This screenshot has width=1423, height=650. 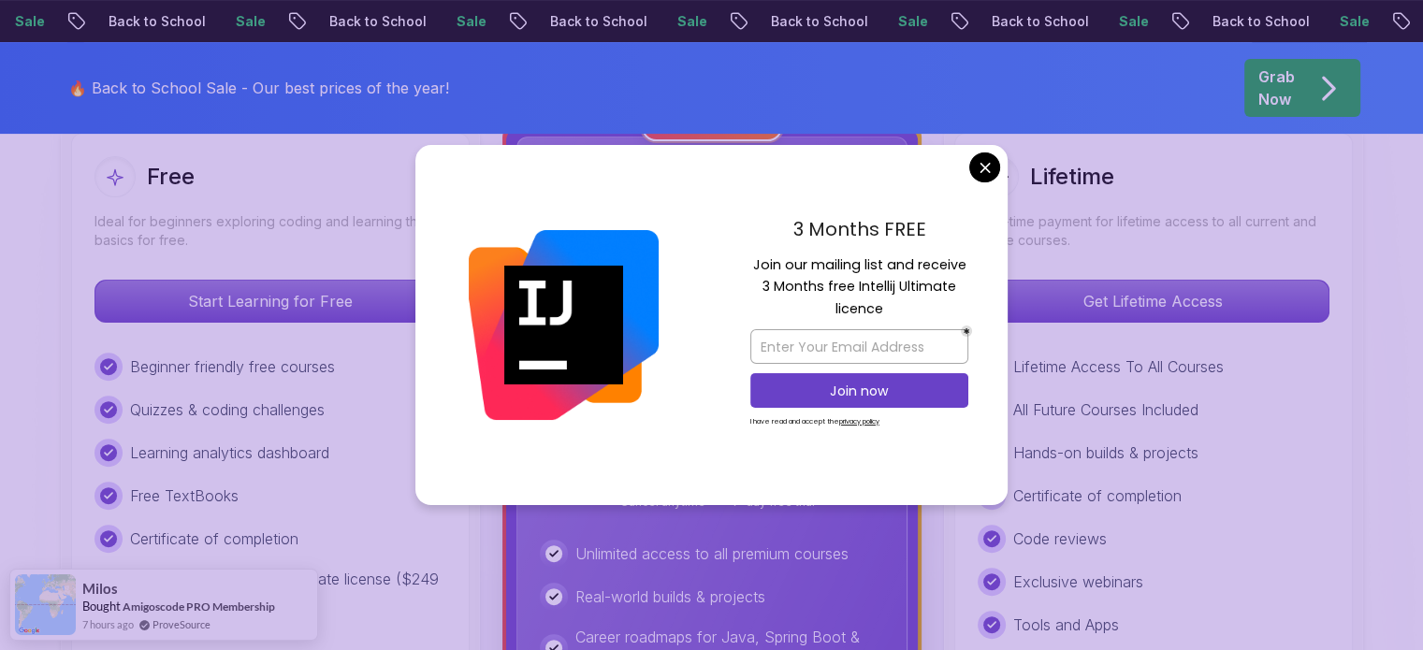 What do you see at coordinates (1060, 539) in the screenshot?
I see `p: Code reviews` at bounding box center [1060, 539].